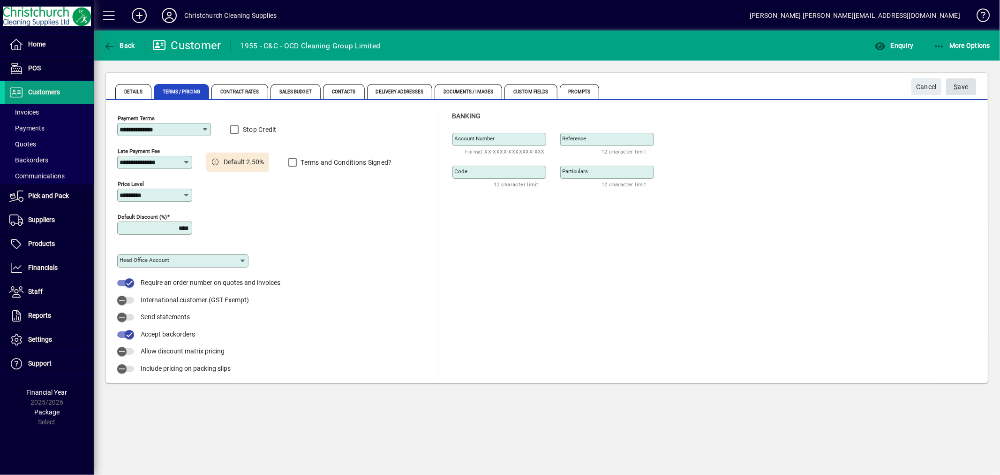  I want to click on div: Customer, so click(187, 45).